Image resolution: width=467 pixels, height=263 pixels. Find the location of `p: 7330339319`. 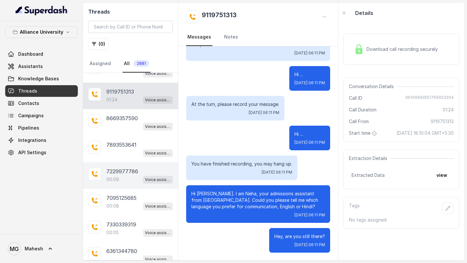

p: 7330339319 is located at coordinates (121, 225).